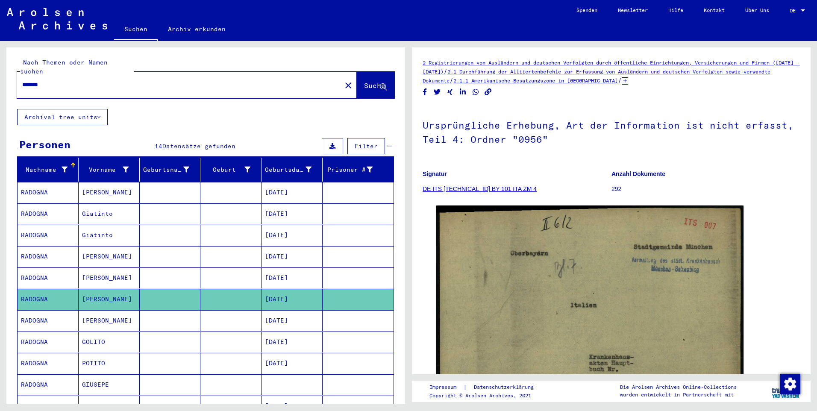 The width and height of the screenshot is (817, 411). Describe the element at coordinates (476, 92) in the screenshot. I see `button: Share on WhatsApp` at that location.